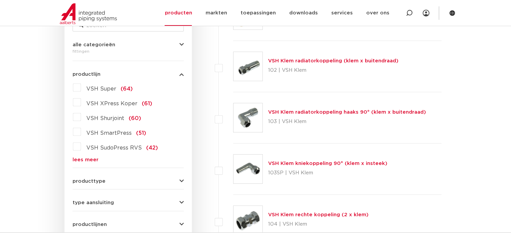  What do you see at coordinates (248, 118) in the screenshot?
I see `img: Thumbnail for VSH Klem radiatorkoppeling haaks 90° (klem x buitendraad)` at bounding box center [248, 118].